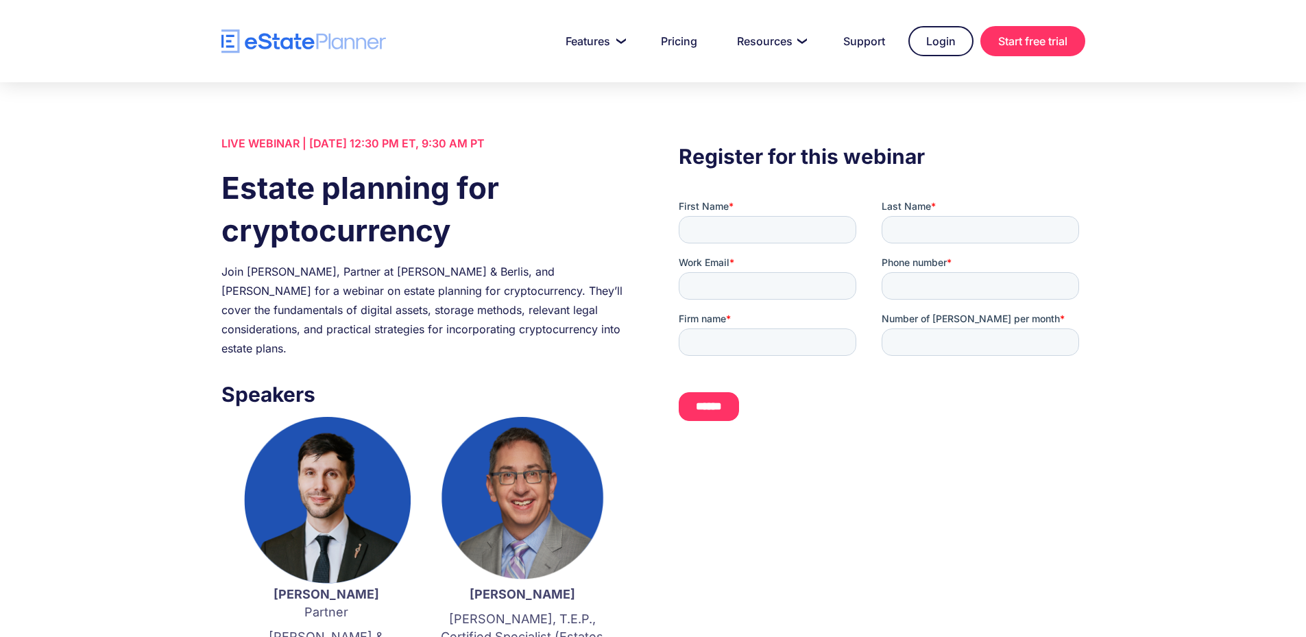 The image size is (1306, 637). I want to click on a: Start free trial, so click(1032, 41).